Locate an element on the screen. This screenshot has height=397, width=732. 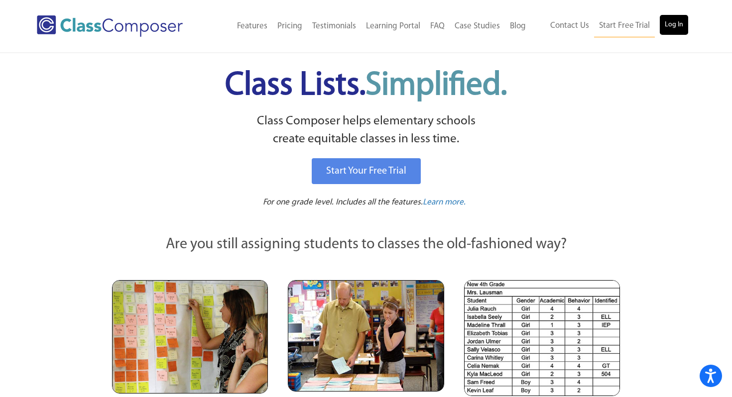
span: Simplified. is located at coordinates (436, 86).